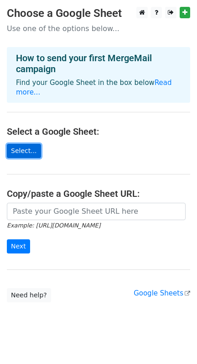 This screenshot has width=197, height=364. I want to click on a: Google Sheets, so click(162, 293).